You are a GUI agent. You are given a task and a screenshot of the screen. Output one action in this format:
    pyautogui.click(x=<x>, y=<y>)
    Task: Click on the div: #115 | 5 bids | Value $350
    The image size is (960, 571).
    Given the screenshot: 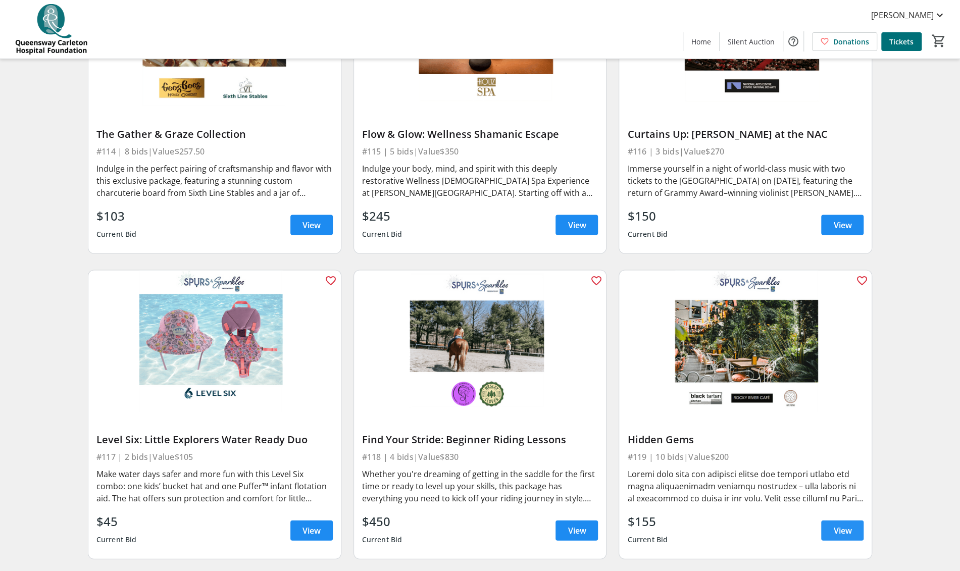 What is the action you would take?
    pyautogui.click(x=480, y=152)
    